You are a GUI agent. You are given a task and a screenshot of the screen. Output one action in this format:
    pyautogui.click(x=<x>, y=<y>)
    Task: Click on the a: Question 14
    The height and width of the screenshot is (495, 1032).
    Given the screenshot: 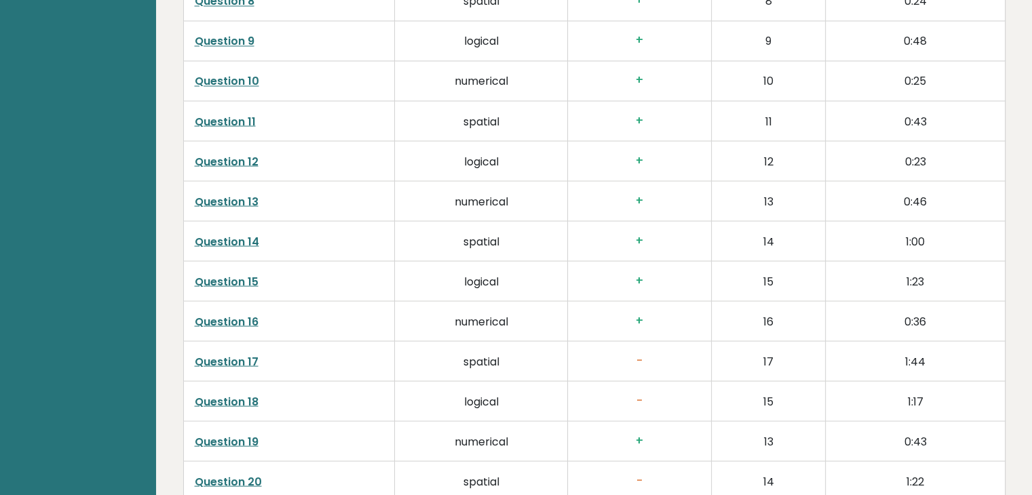 What is the action you would take?
    pyautogui.click(x=227, y=241)
    